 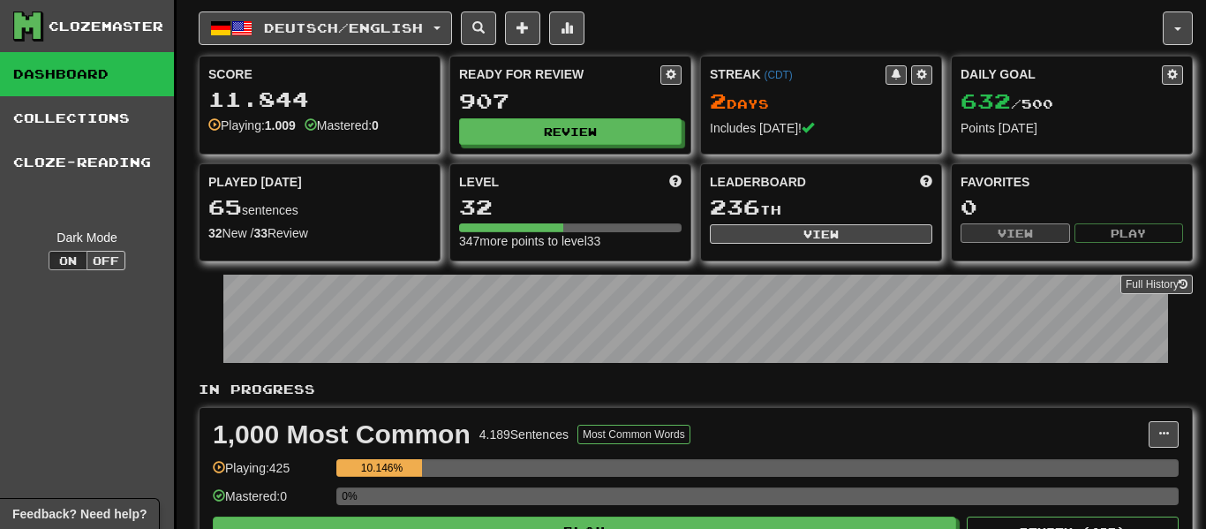 What do you see at coordinates (523, 28) in the screenshot?
I see `button: Add sentence to collection` at bounding box center [523, 28].